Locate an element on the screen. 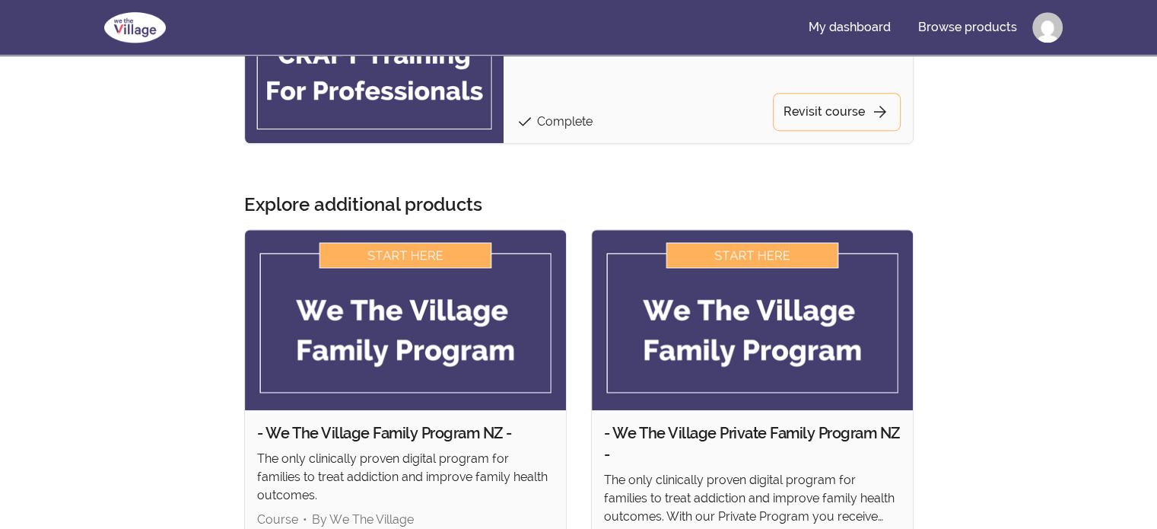  a: Revisit coursearrow_forward is located at coordinates (837, 112).